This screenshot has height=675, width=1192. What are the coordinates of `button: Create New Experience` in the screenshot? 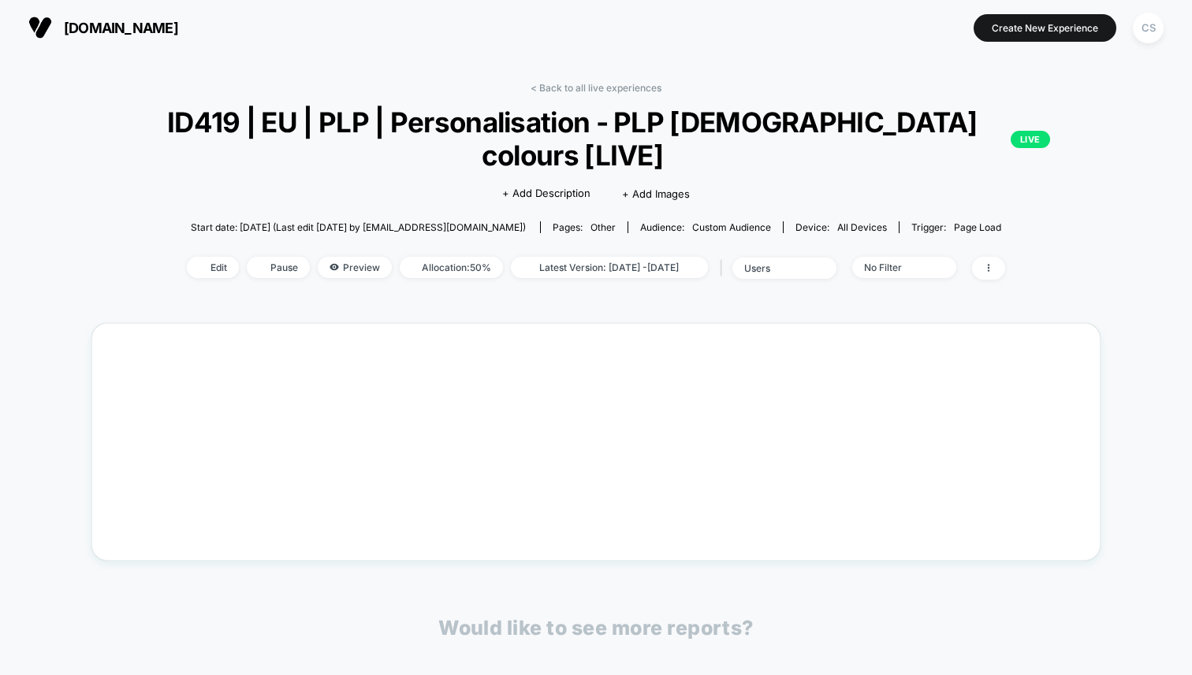 It's located at (1044, 28).